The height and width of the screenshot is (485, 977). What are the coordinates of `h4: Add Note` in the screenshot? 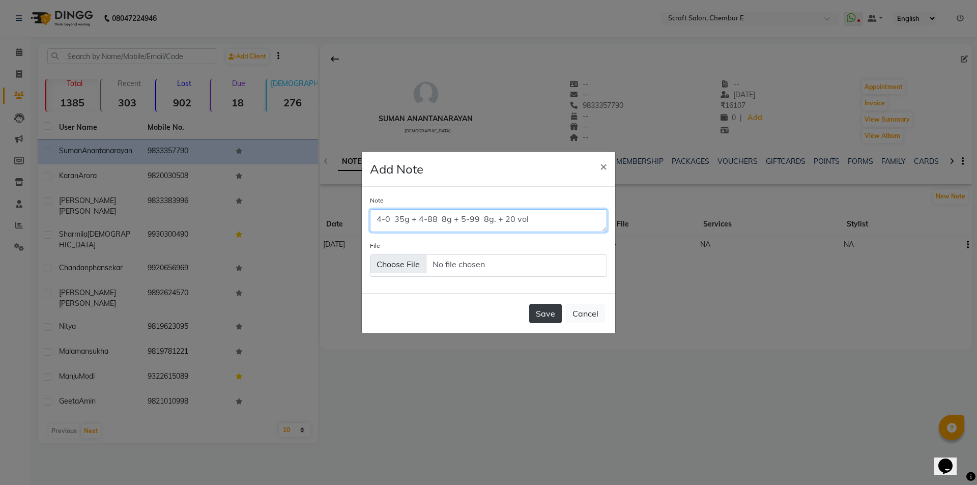 It's located at (396, 169).